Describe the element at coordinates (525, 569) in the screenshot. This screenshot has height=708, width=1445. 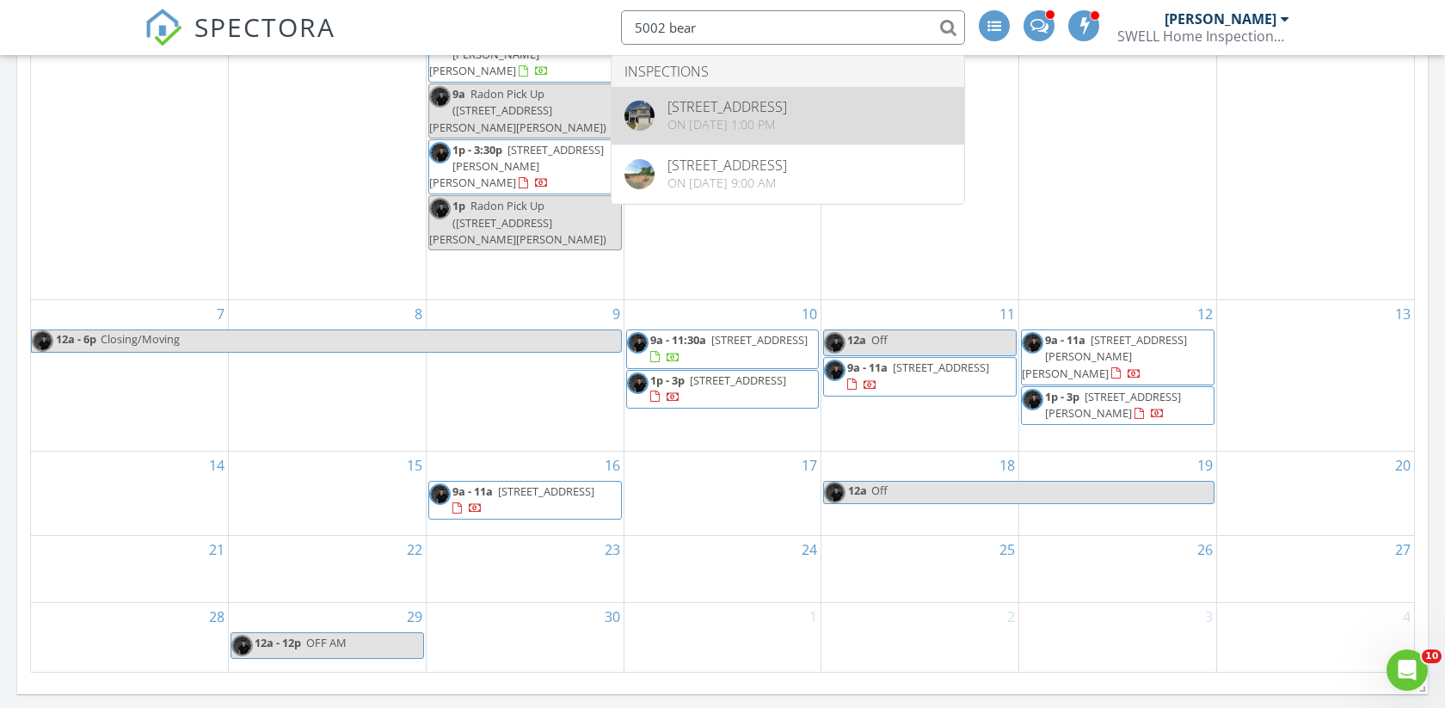
I see `td: Go to September 23, 2025` at that location.